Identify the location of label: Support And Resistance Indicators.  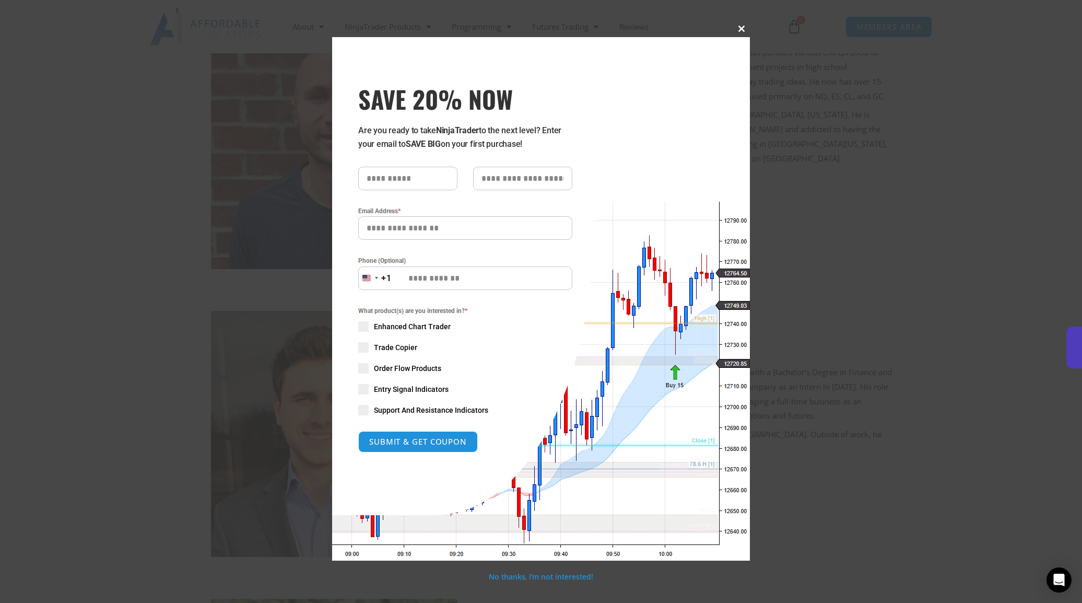
(465, 410).